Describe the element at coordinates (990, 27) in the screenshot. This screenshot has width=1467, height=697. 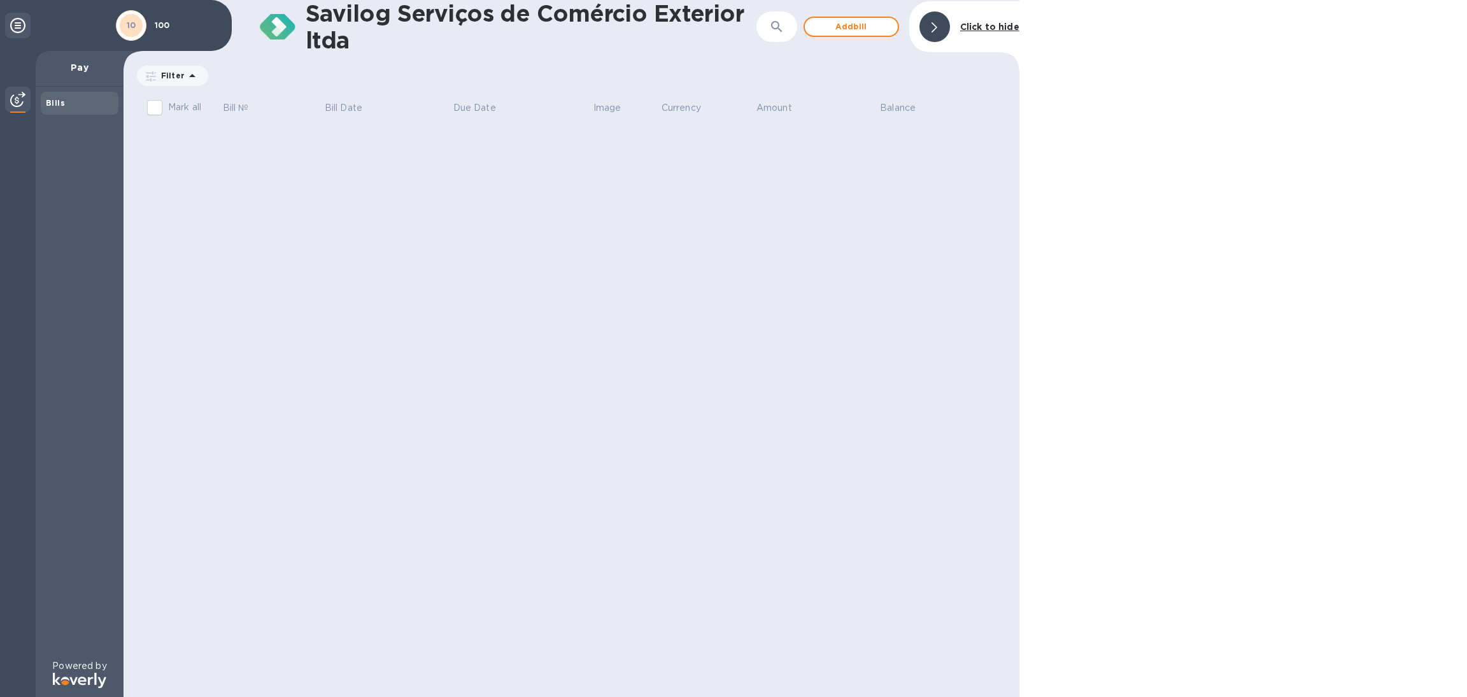
I see `b: Click to hide` at that location.